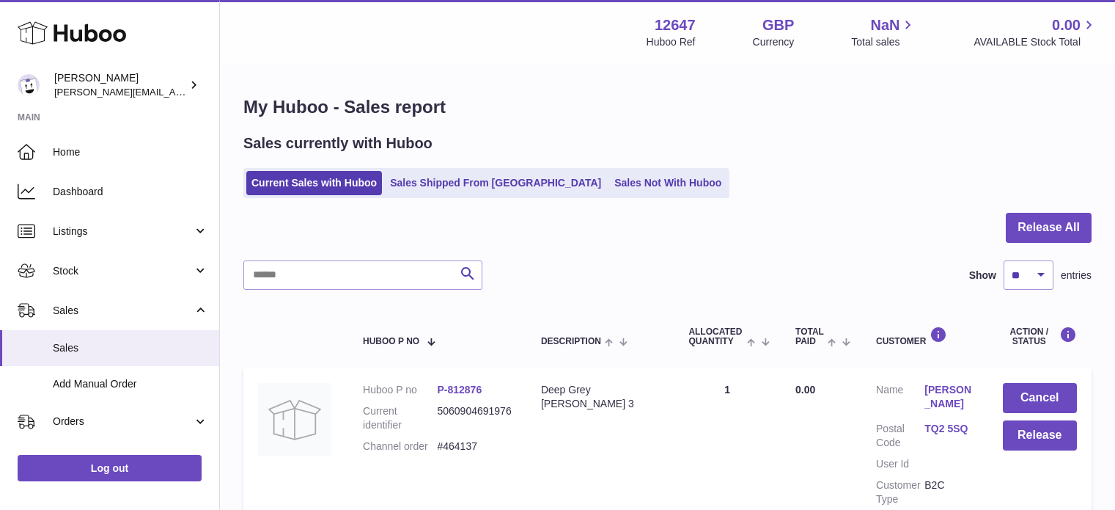 The width and height of the screenshot is (1115, 510). What do you see at coordinates (122, 271) in the screenshot?
I see `span: Stock` at bounding box center [122, 271].